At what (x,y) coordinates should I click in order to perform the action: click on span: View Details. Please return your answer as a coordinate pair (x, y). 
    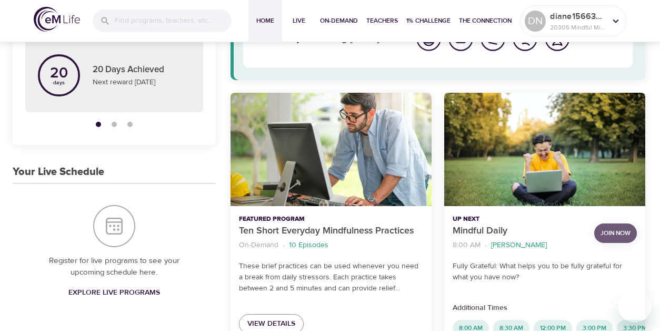
    Looking at the image, I should click on (271, 323).